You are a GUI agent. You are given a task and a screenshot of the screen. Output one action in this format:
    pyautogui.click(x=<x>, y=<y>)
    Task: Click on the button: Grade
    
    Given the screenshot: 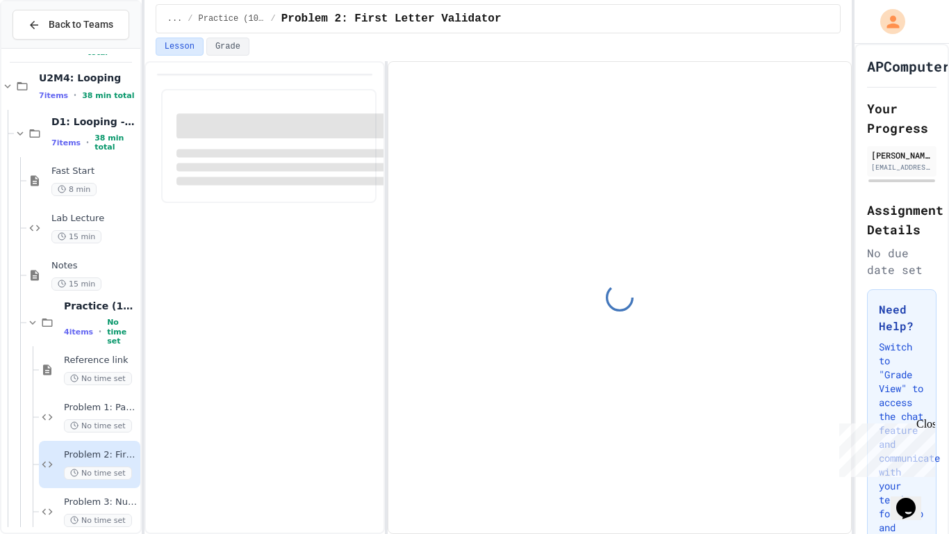 What is the action you would take?
    pyautogui.click(x=228, y=47)
    